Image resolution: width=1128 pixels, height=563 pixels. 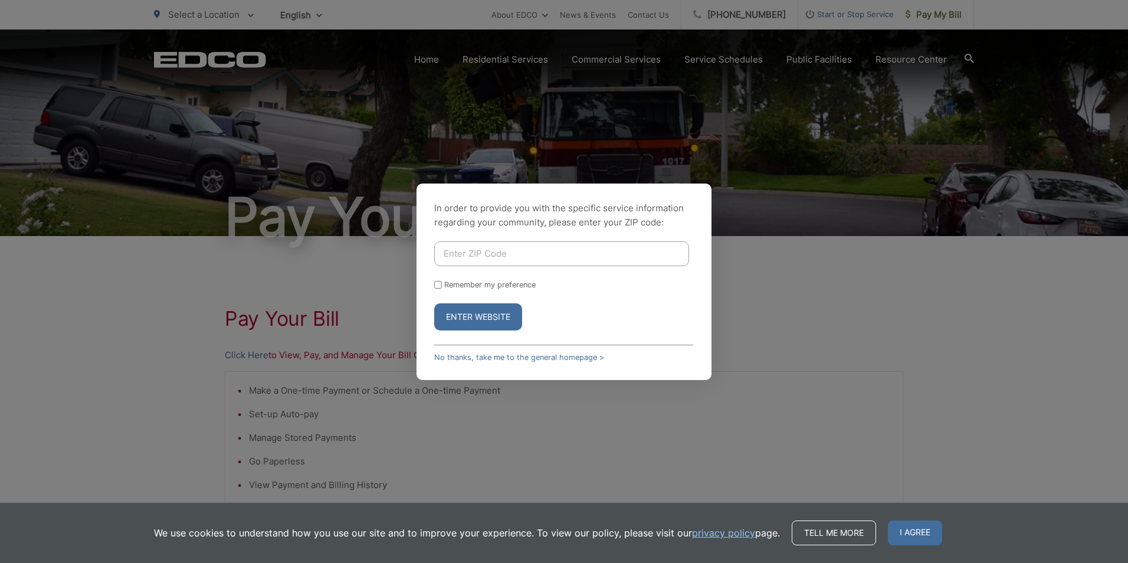 I want to click on input: Enter ZIP Code, so click(x=562, y=254).